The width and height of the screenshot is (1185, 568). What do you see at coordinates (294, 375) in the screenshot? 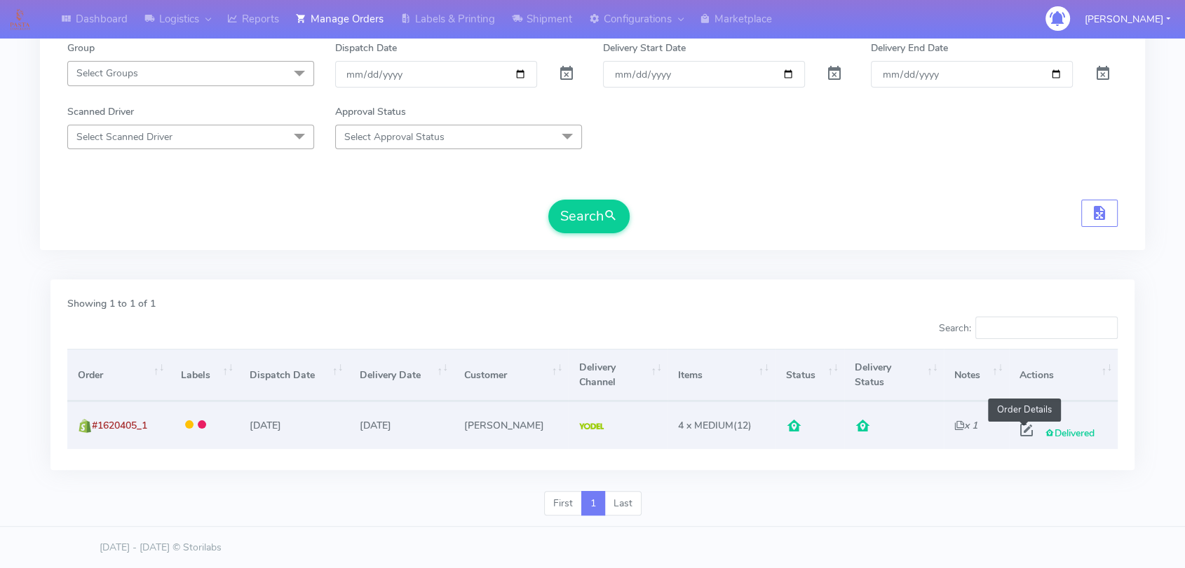
I see `th: Dispatch Date: activate to sort column ascending` at bounding box center [294, 375].